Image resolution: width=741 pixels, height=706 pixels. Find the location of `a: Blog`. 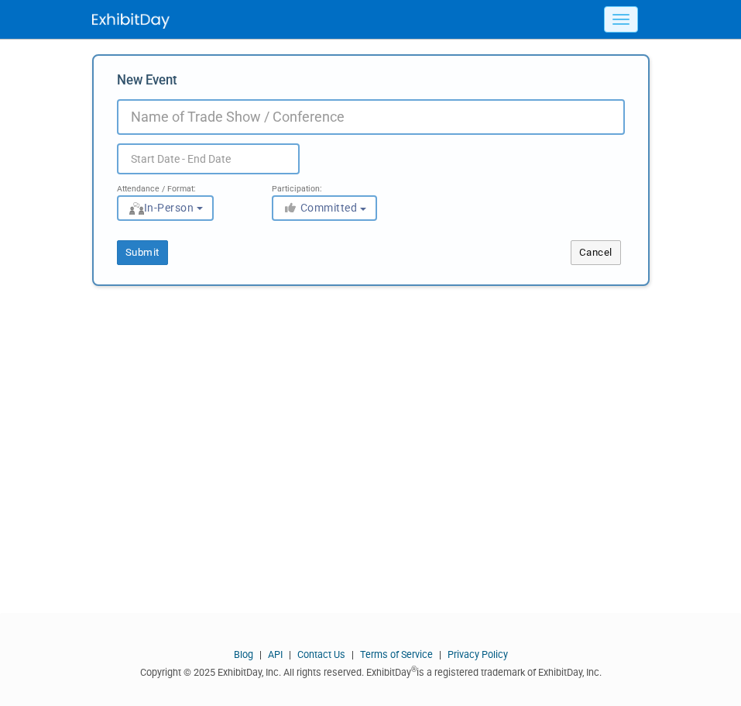

a: Blog is located at coordinates (243, 654).